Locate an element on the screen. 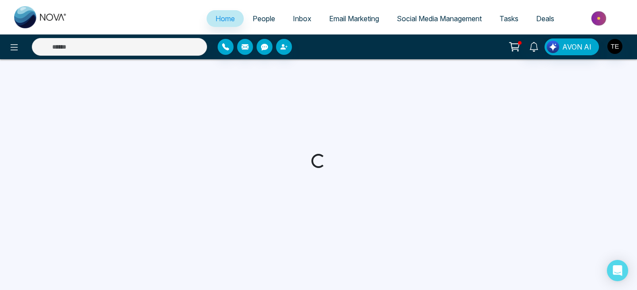 Image resolution: width=637 pixels, height=290 pixels. a: Tasks is located at coordinates (509, 19).